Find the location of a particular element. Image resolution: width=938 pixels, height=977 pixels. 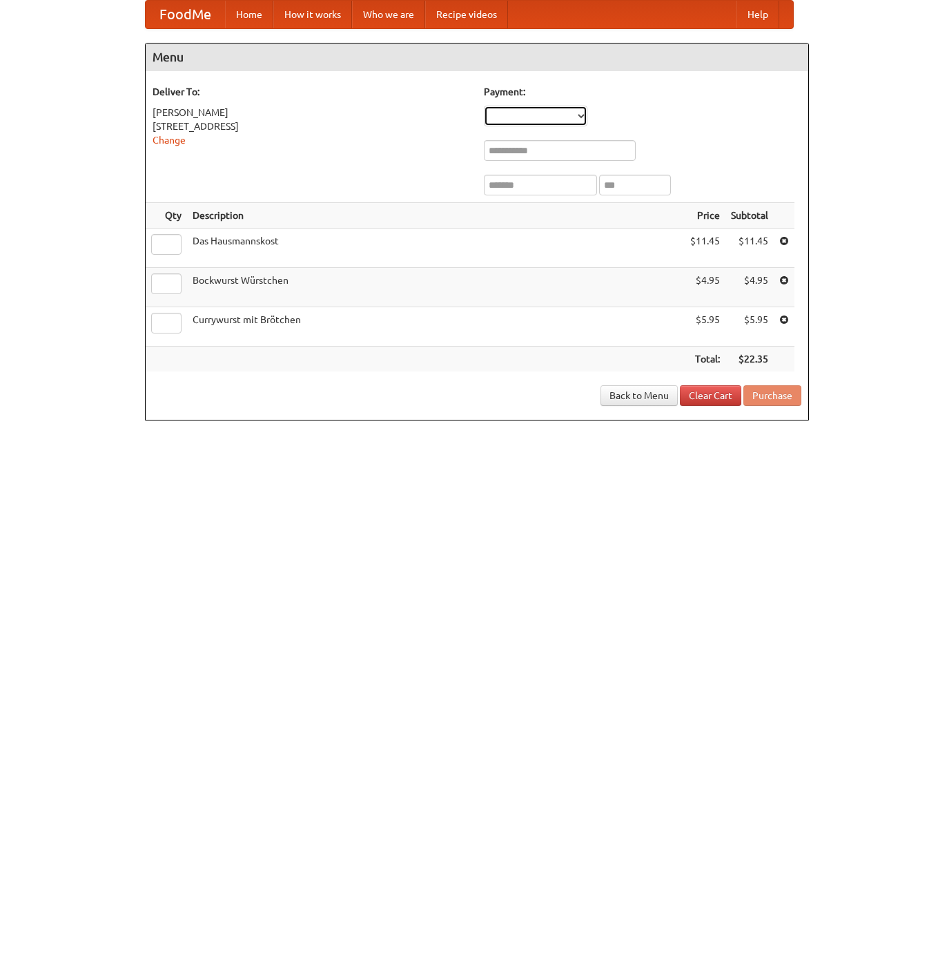

th: Qty is located at coordinates (166, 215).